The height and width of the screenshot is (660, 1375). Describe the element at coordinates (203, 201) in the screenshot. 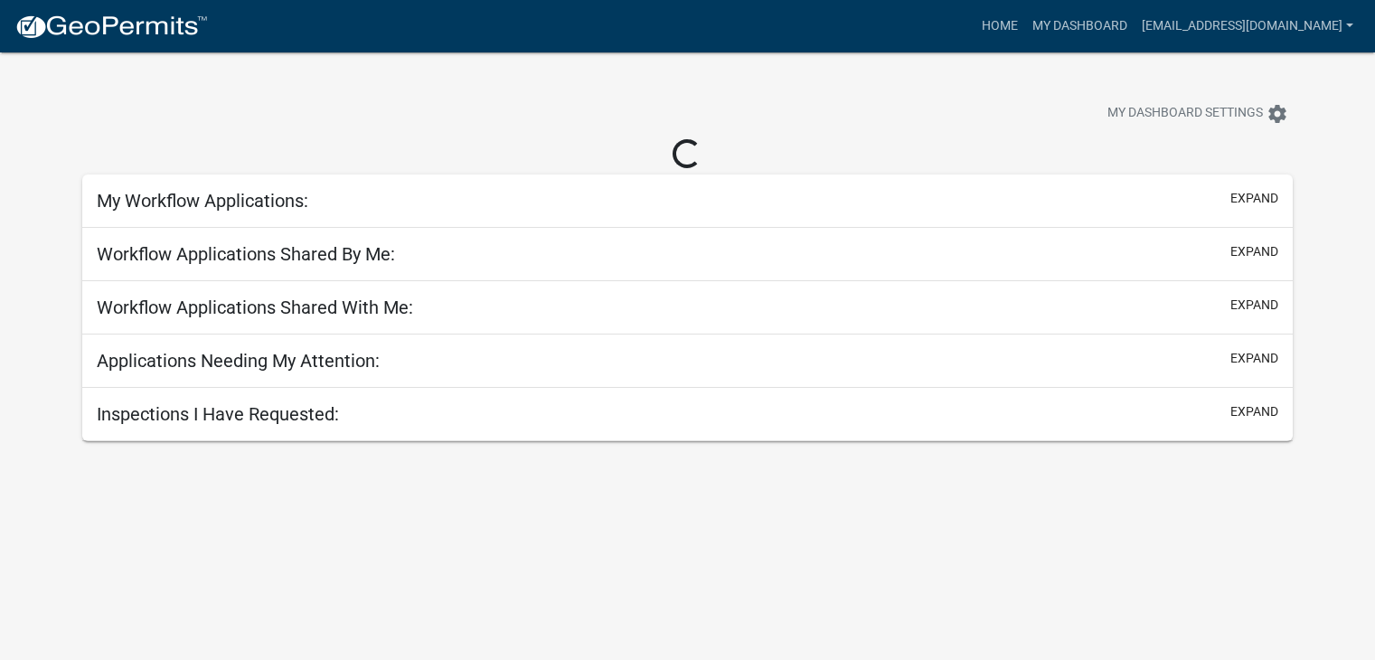

I see `h5: My Workflow Applications:` at that location.